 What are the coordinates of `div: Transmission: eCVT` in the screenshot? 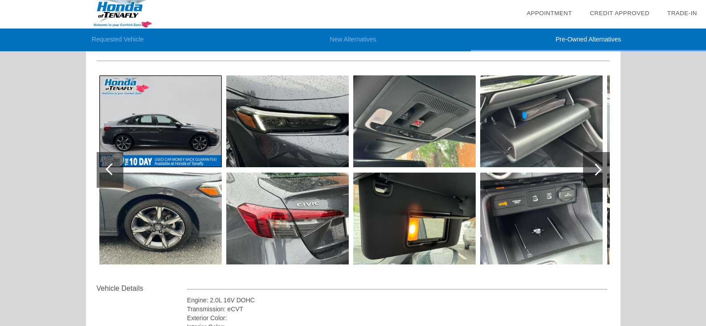 It's located at (397, 309).